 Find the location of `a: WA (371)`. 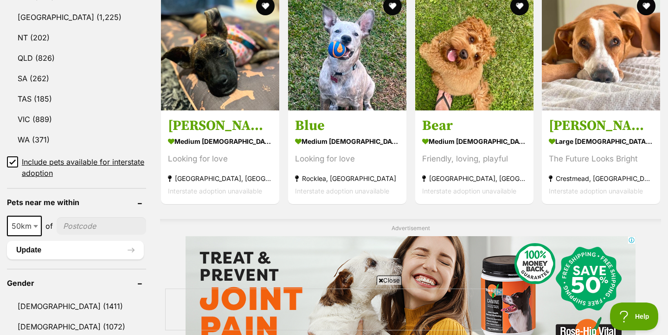

a: WA (371) is located at coordinates (77, 140).